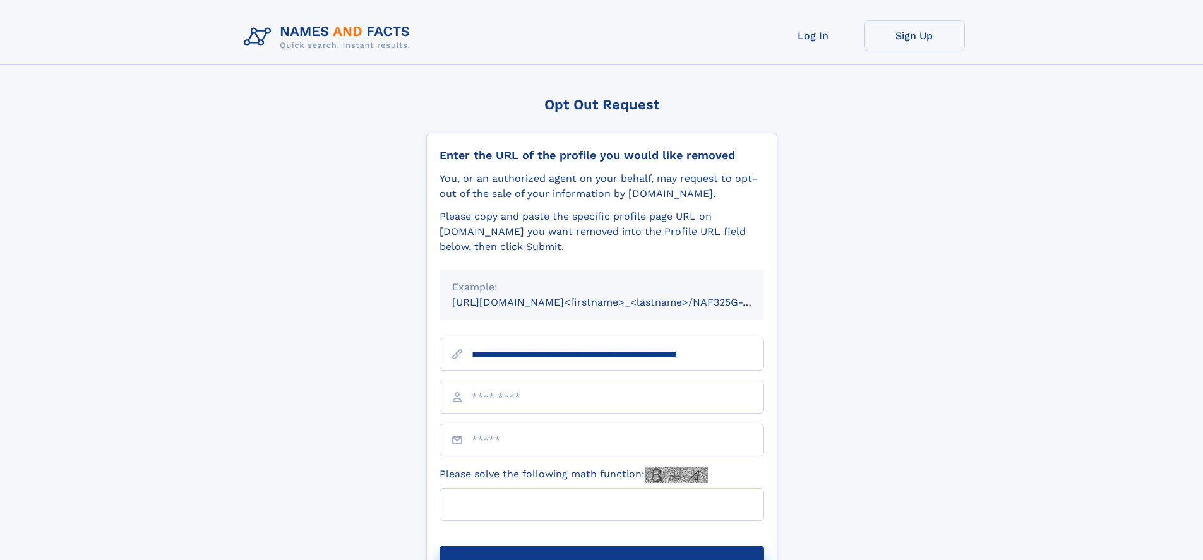  Describe the element at coordinates (573, 475) in the screenshot. I see `label: Please solve the following math function:` at that location.